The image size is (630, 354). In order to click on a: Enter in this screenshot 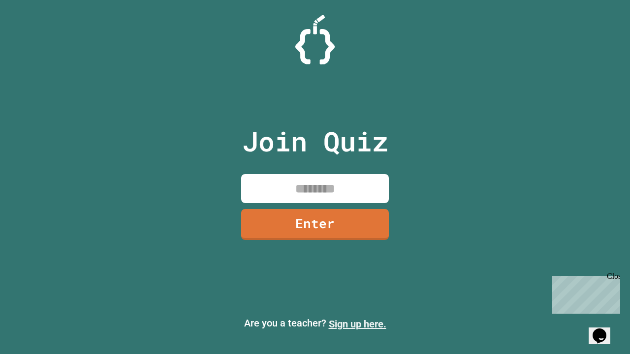, I will do `click(315, 224)`.